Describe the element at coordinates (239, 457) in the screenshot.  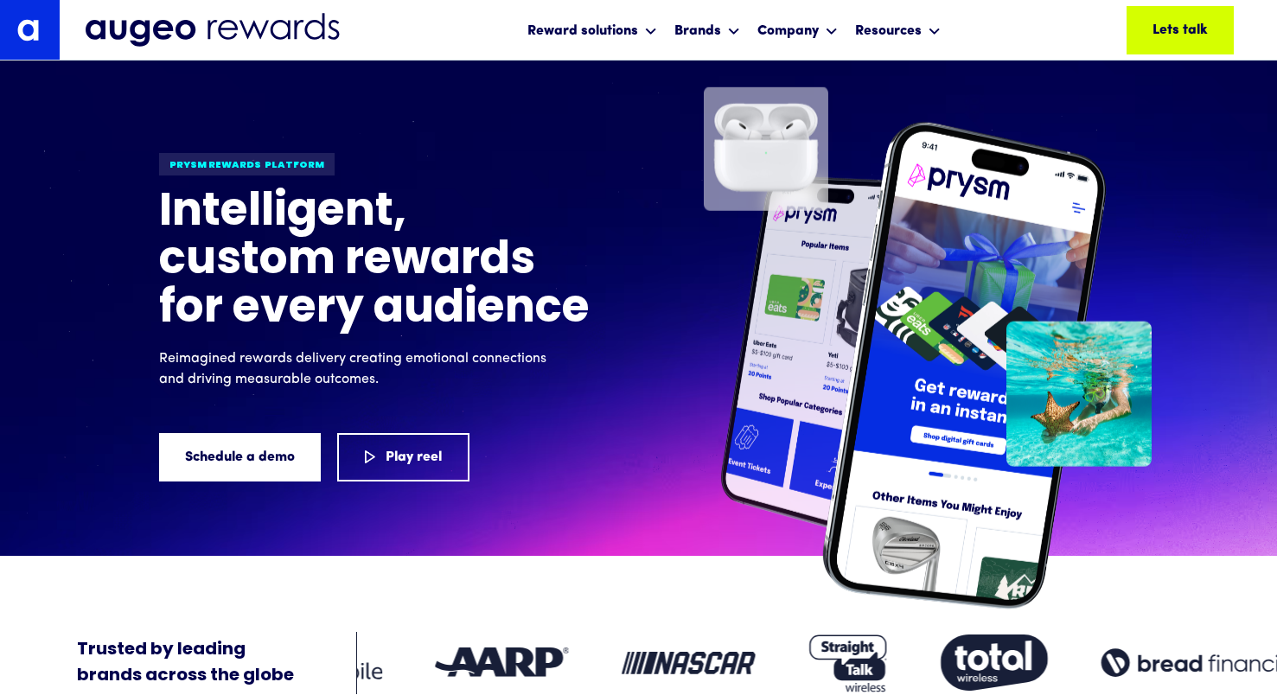
I see `a: Schedule a demo` at that location.